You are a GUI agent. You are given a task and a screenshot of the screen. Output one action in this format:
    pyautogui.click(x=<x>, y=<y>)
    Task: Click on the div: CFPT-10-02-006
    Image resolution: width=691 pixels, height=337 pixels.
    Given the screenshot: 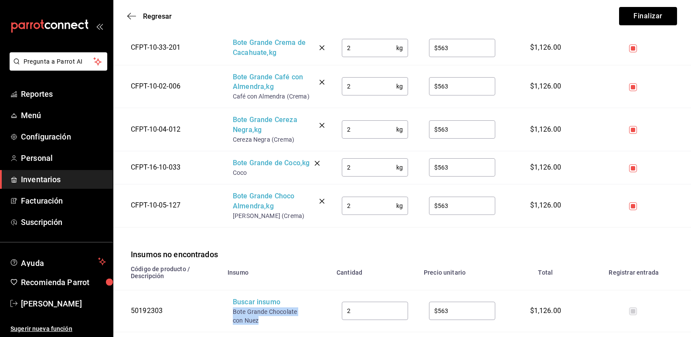 What is the action you would take?
    pyautogui.click(x=170, y=86)
    